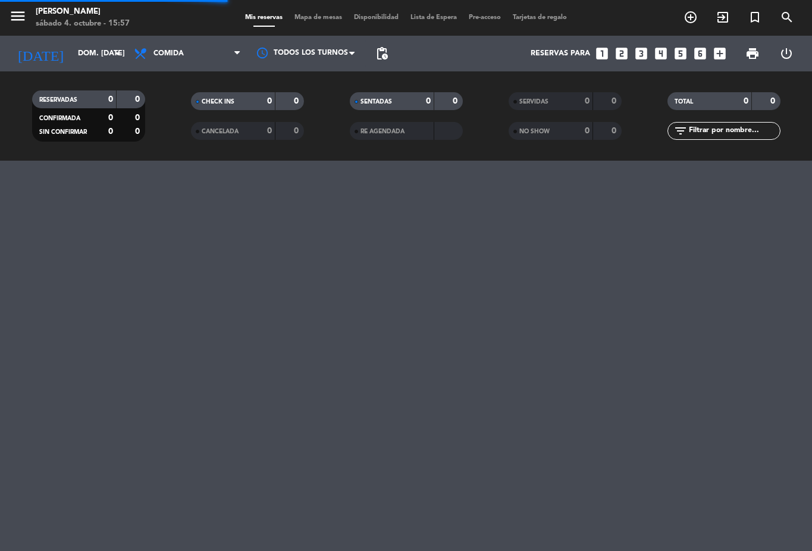  What do you see at coordinates (535, 132) in the screenshot?
I see `span: NO SHOW` at bounding box center [535, 132].